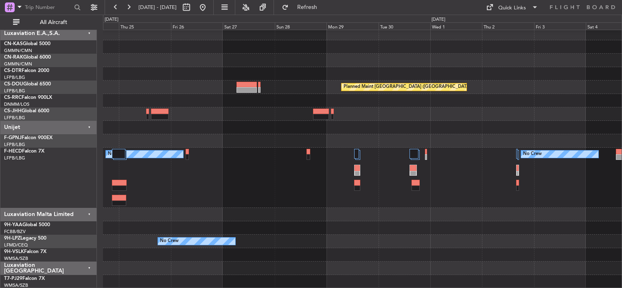 The height and width of the screenshot is (288, 622). Describe the element at coordinates (48, 22) in the screenshot. I see `button: All Aircraft` at that location.